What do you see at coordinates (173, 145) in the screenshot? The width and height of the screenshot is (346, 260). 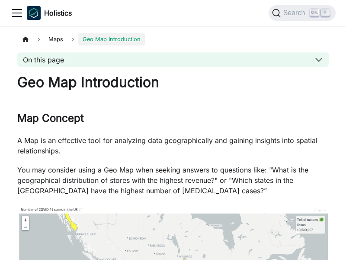 I see `p: A Map is an effective tool for analyzing data geographically and gaining insights into spatial re...` at bounding box center [173, 145].